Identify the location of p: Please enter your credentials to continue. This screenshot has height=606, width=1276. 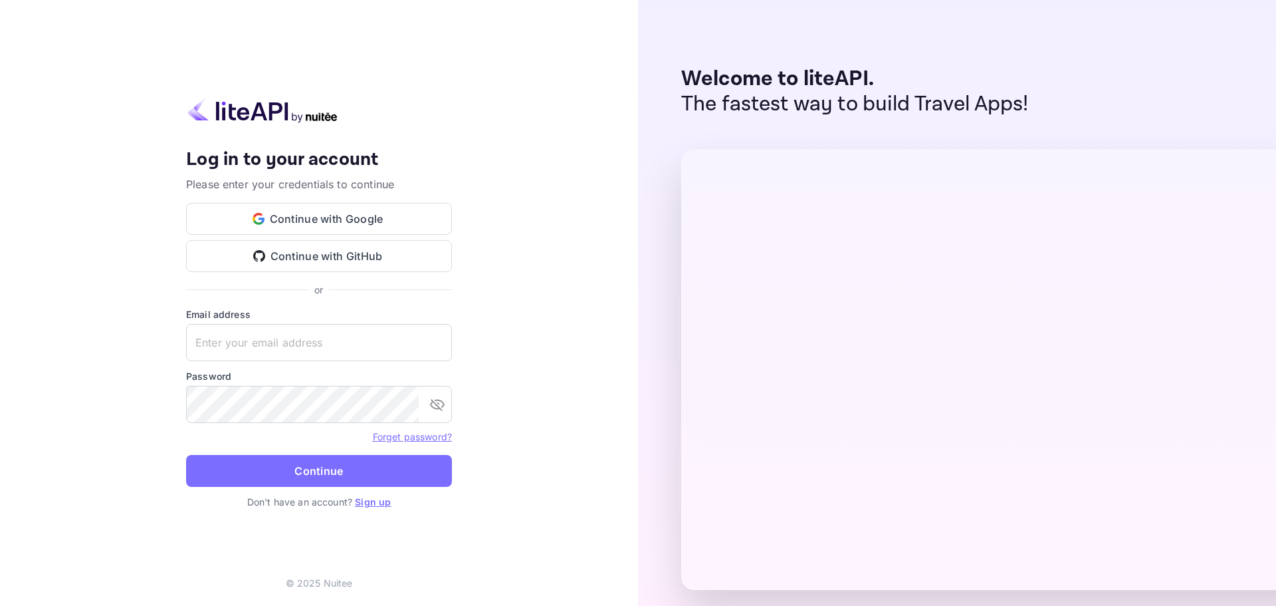
(319, 184).